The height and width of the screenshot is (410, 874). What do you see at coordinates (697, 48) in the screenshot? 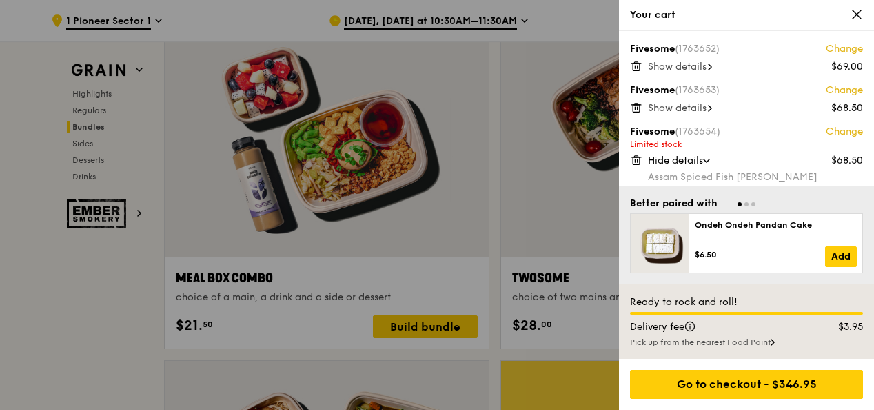
I see `span: (1763652)` at bounding box center [697, 48].